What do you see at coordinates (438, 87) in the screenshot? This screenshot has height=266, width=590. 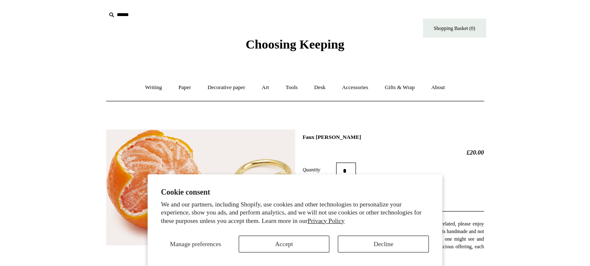 I see `a: About` at bounding box center [438, 87].